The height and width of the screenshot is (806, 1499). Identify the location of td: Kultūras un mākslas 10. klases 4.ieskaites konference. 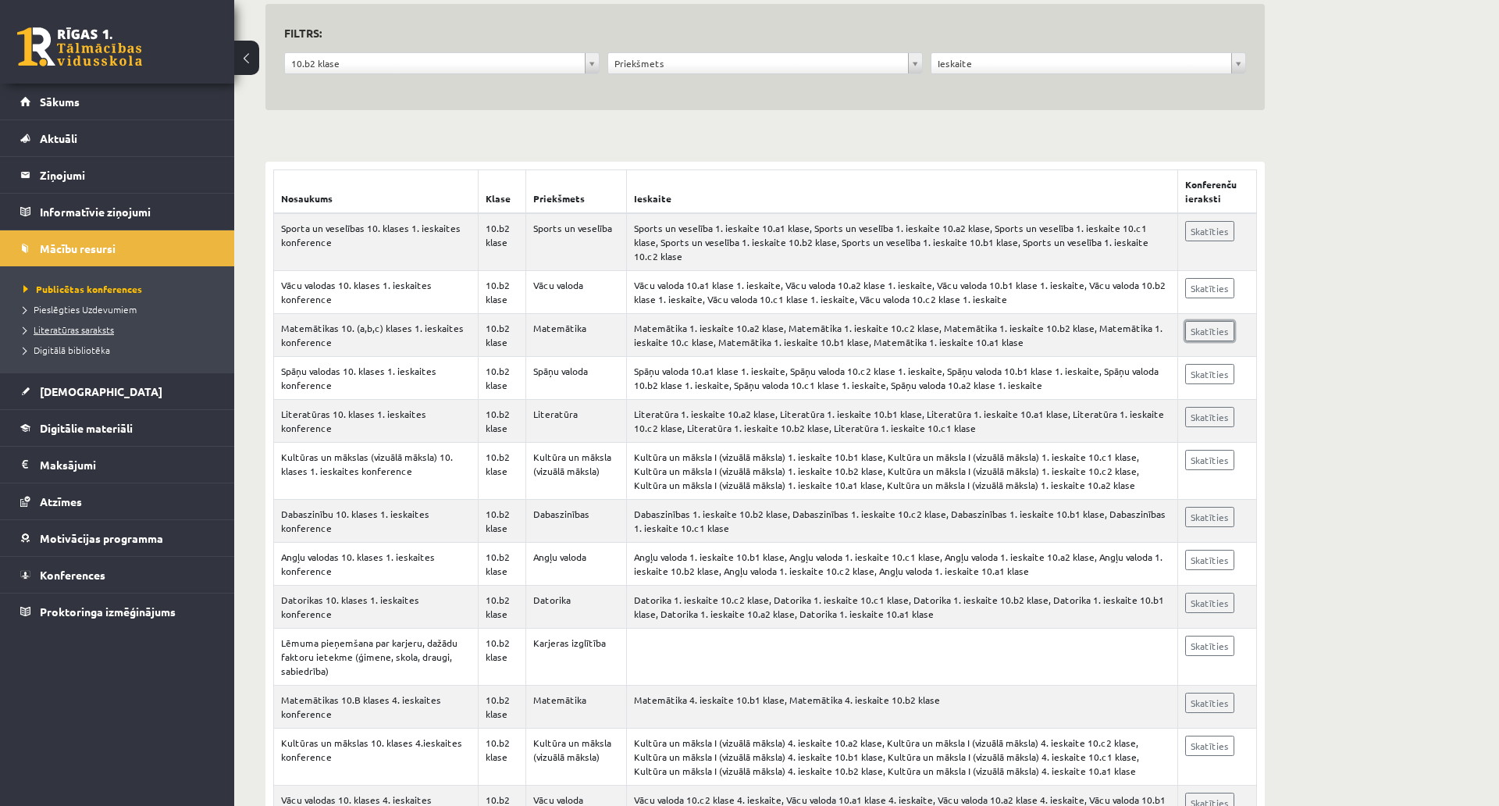
(376, 756).